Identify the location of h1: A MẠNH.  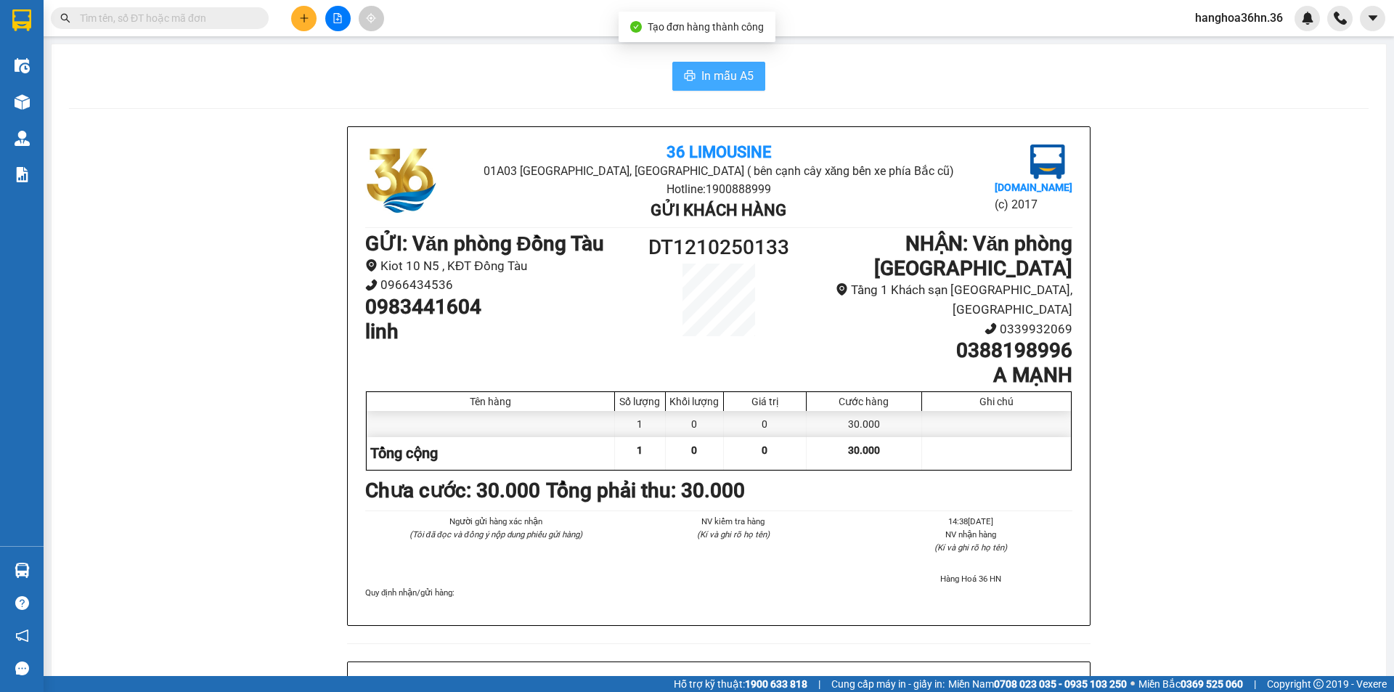
(940, 375).